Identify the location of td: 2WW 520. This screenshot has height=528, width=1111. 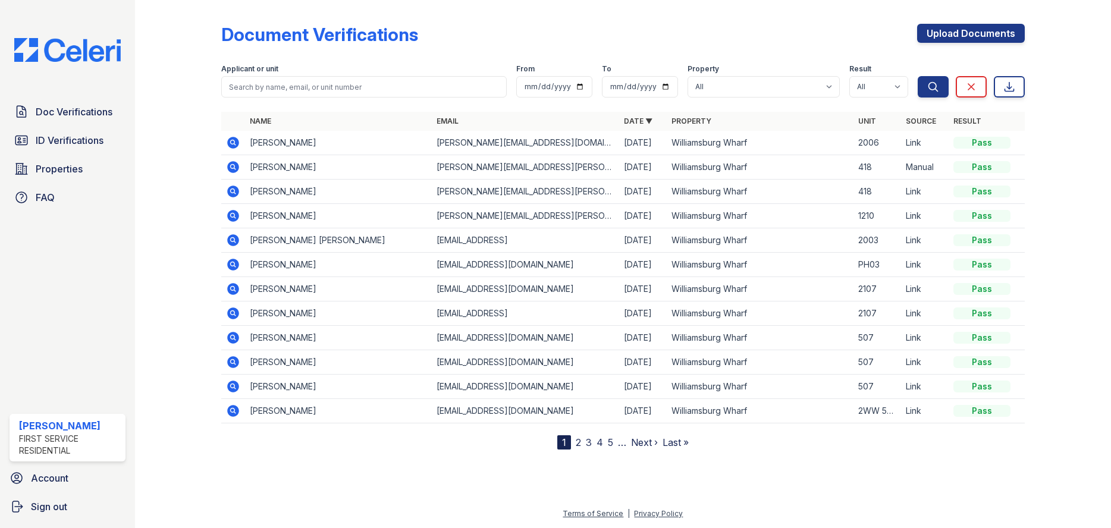
(877, 411).